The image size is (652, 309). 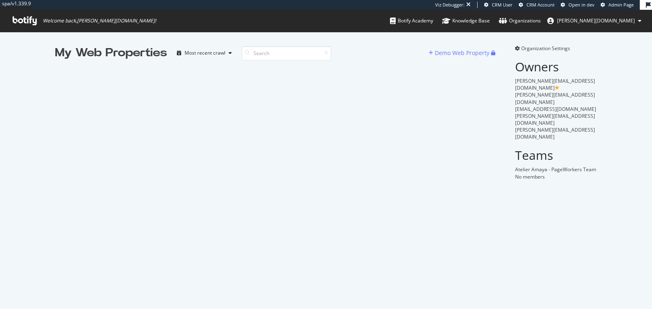 What do you see at coordinates (581, 4) in the screenshot?
I see `span: Open in dev` at bounding box center [581, 4].